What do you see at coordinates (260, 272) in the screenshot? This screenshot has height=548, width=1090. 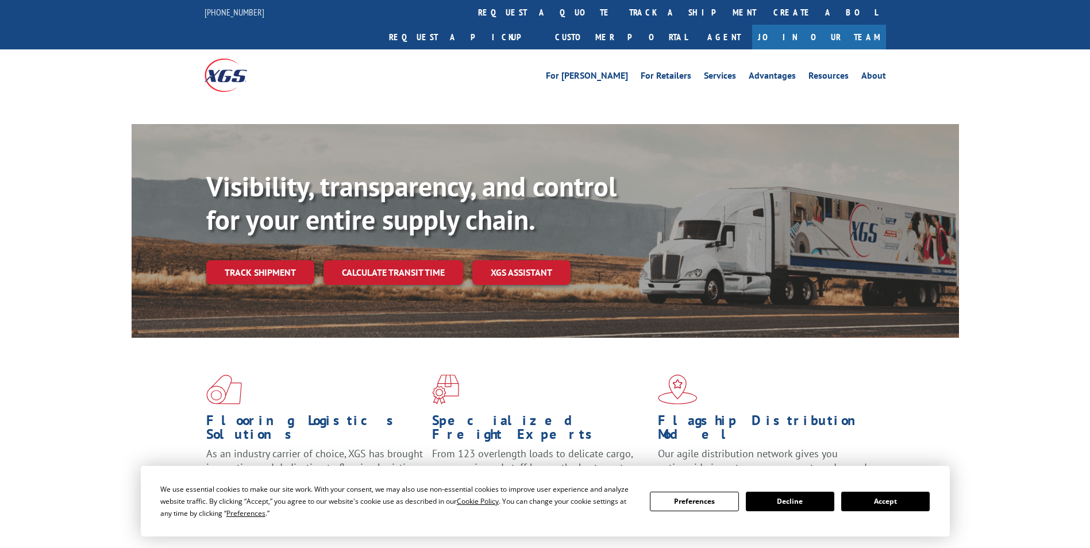 I see `a: Track shipment` at bounding box center [260, 272].